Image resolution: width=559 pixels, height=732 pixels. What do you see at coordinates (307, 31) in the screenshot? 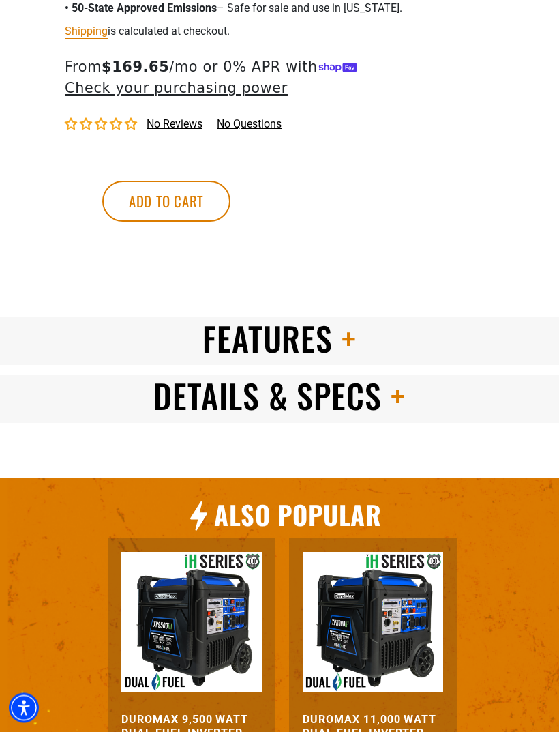
I see `div: is calculated at checkout.` at bounding box center [307, 31].